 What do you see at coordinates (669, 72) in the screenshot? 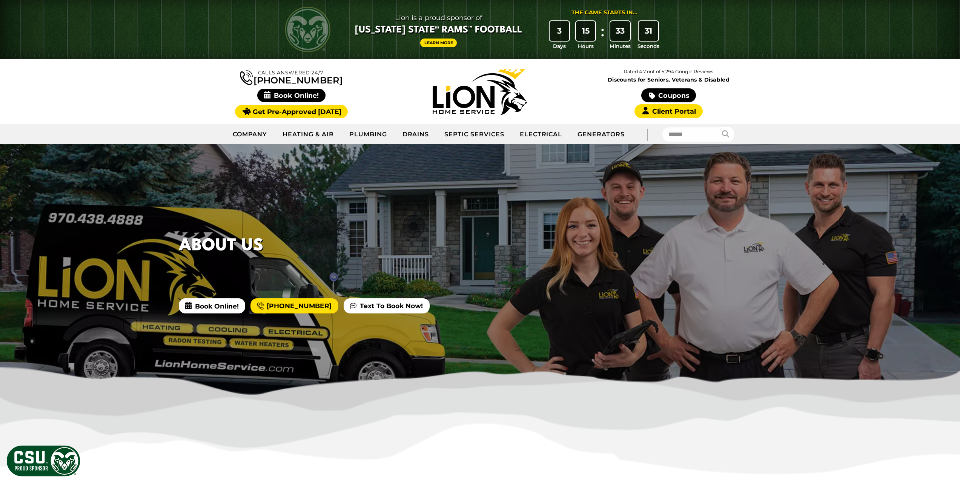
I see `p: Rated 4.7 out of 5,294 Google Reviews` at bounding box center [669, 72].